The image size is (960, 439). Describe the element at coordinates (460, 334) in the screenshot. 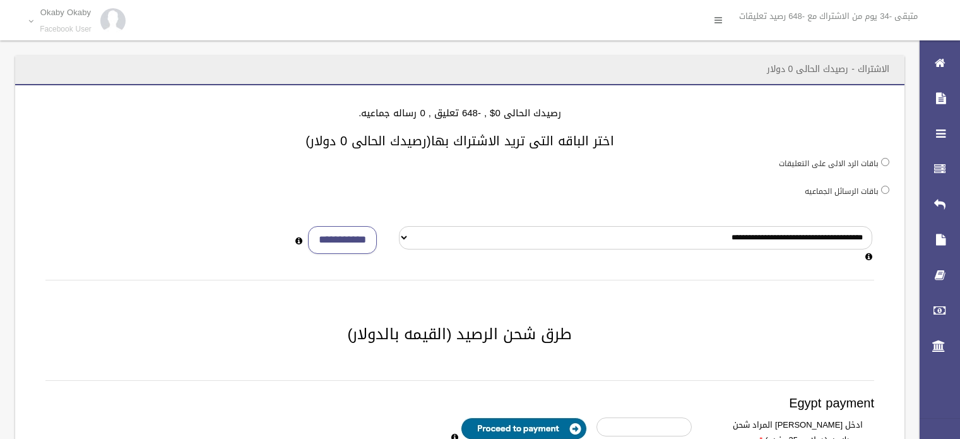

I see `h2: طرق شحن الرصيد (القيمه بالدولار)` at that location.